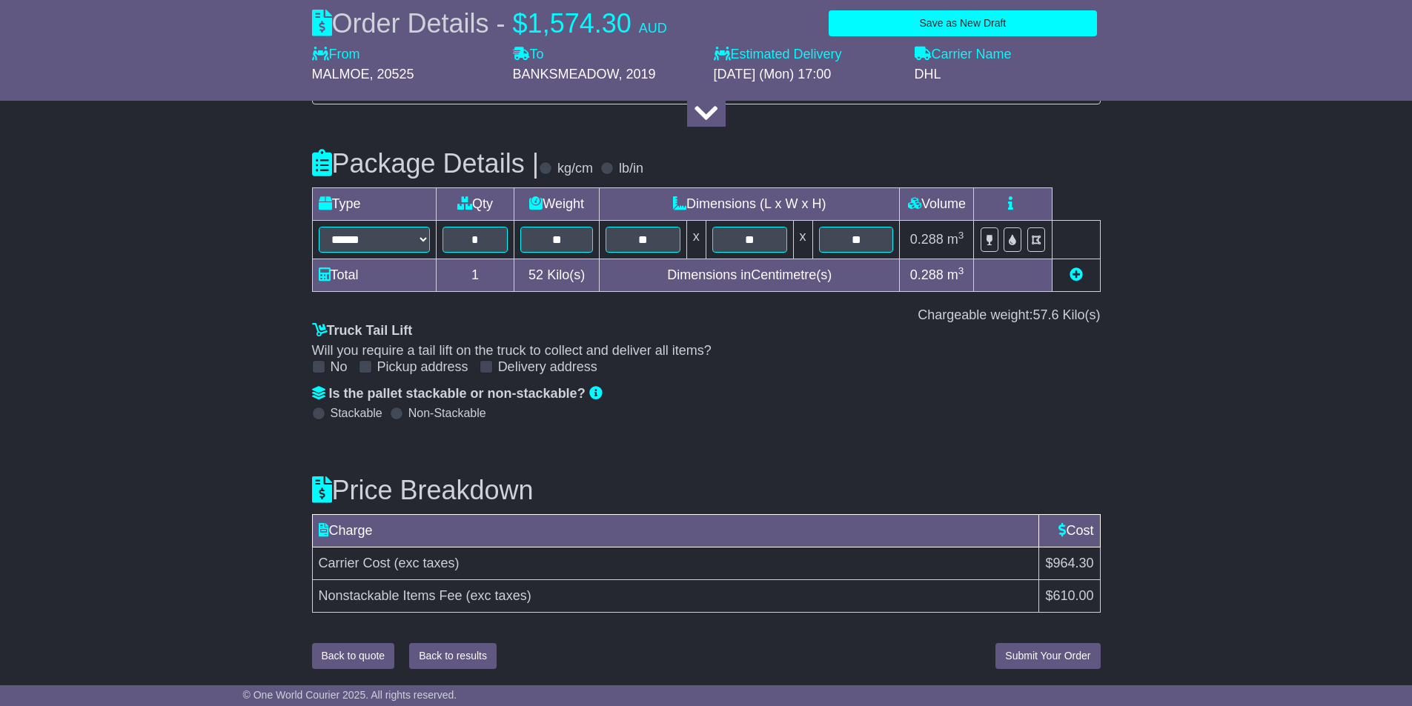 The width and height of the screenshot is (1412, 706). I want to click on span: 52, so click(536, 275).